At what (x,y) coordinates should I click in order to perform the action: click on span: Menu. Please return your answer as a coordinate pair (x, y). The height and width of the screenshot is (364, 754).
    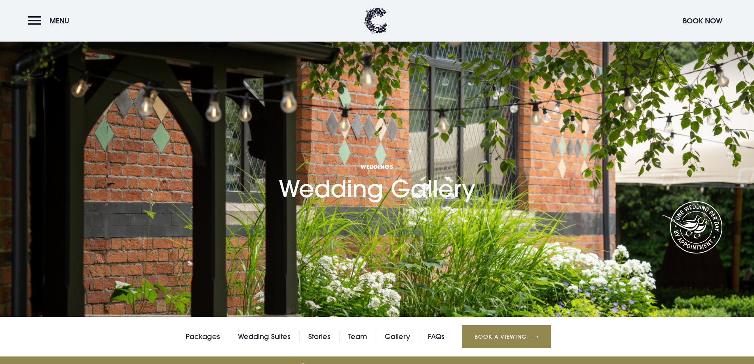
    Looking at the image, I should click on (59, 21).